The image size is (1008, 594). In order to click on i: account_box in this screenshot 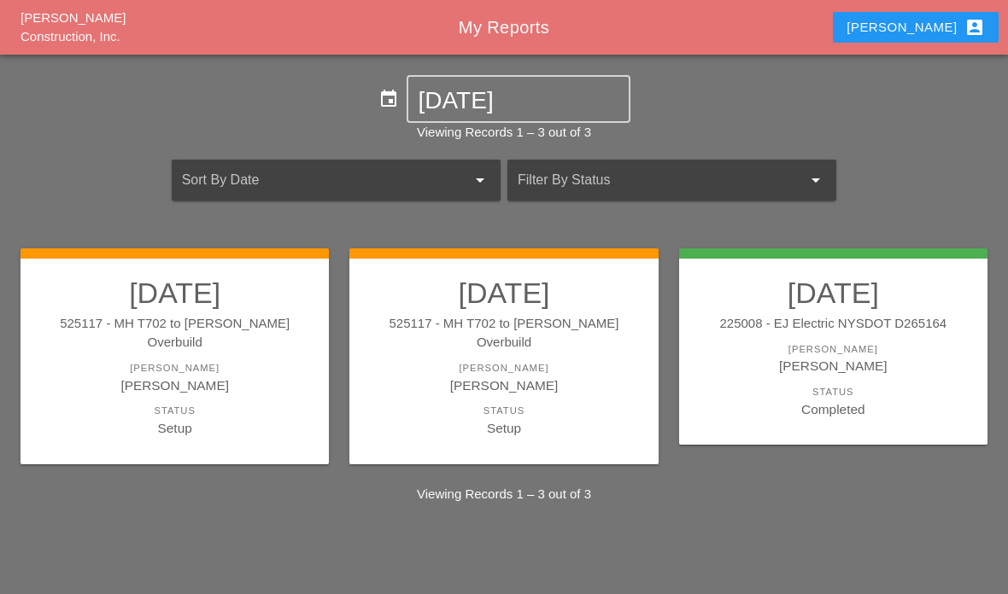, I will do `click(975, 27)`.